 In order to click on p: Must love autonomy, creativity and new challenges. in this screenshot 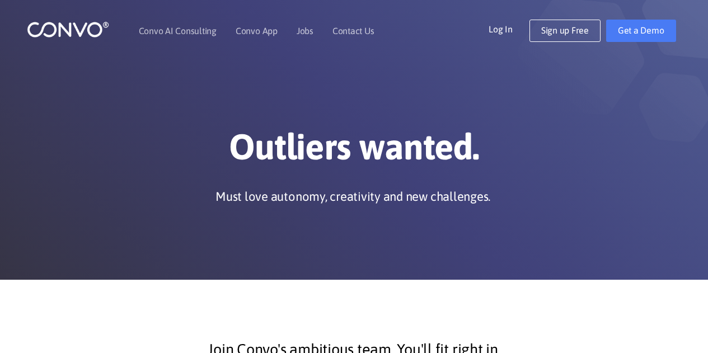, I will do `click(352, 196)`.